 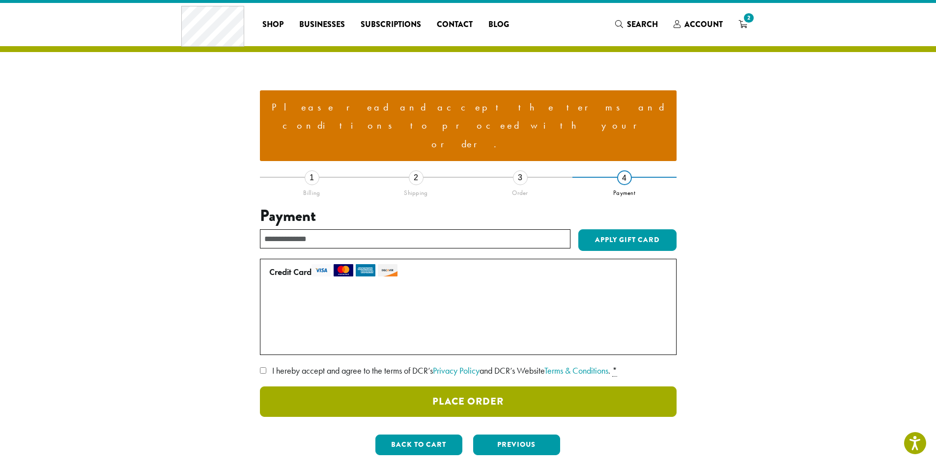 I want to click on a: Shop, so click(x=273, y=25).